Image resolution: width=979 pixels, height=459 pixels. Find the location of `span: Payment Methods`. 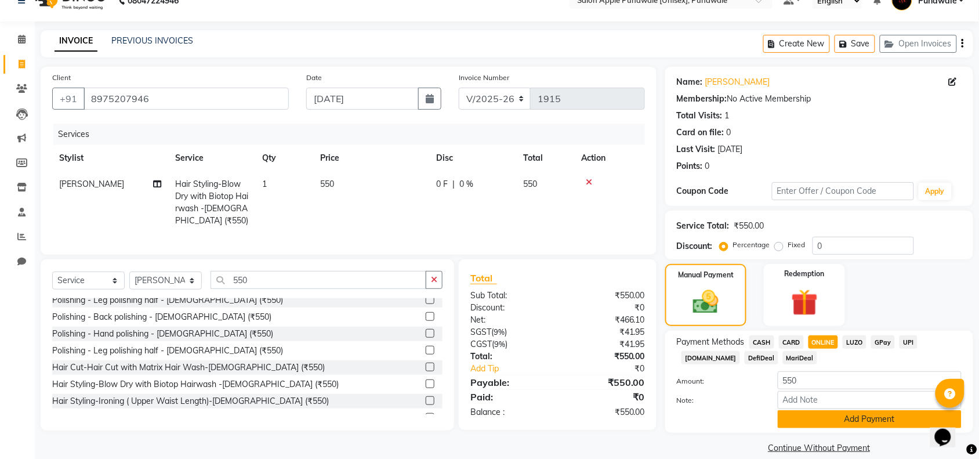

span: Payment Methods is located at coordinates (711, 342).